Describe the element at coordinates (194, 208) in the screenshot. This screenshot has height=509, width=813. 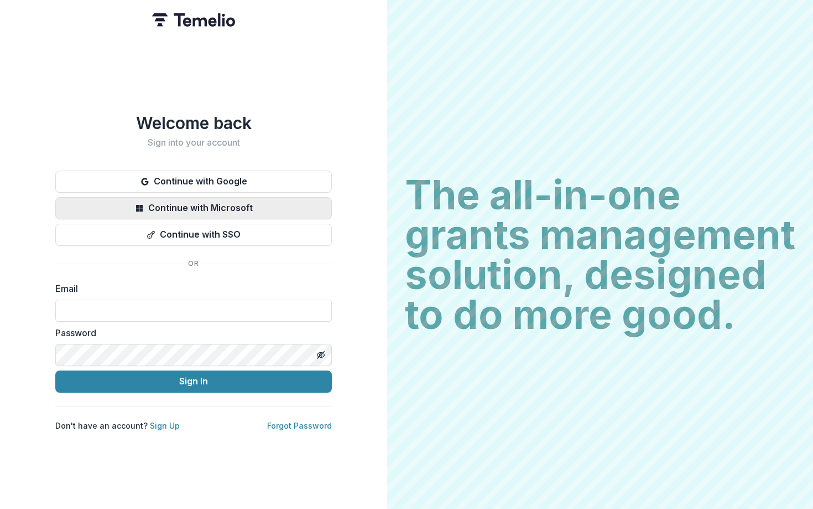
I see `button: Continue with Microsoft` at that location.